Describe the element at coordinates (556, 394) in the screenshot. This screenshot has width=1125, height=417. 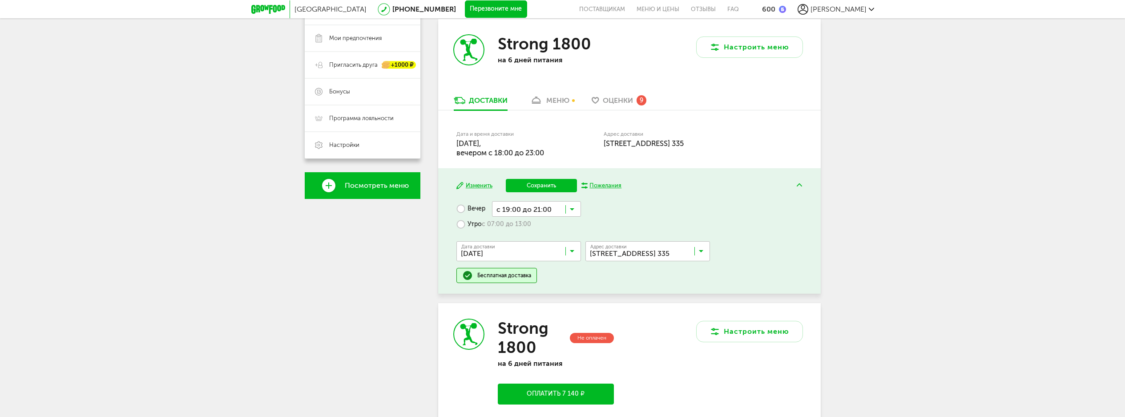
I see `button: Оплатить 7 140 ₽` at that location.